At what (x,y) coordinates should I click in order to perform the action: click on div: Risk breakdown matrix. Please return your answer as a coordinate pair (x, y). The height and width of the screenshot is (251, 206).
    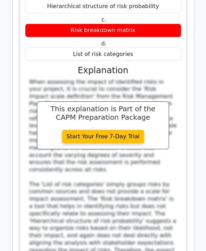
    Looking at the image, I should click on (103, 30).